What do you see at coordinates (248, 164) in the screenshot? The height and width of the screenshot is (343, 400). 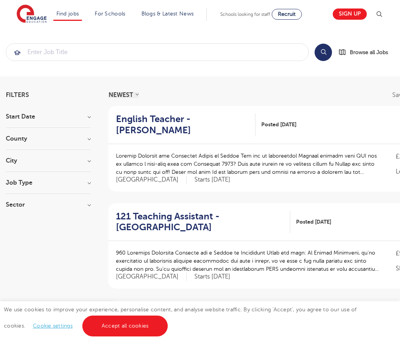 I see `p: Loremip Dolorsit ame Consectet Adipis el Seddoe Tem inc ut laboreetdol Magnaal enimadm veni QUI n...` at bounding box center [248, 164].